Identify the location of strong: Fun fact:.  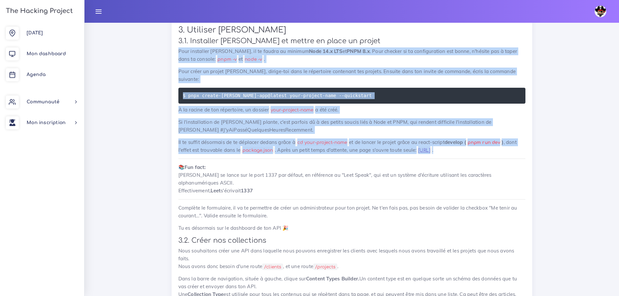
(195, 167).